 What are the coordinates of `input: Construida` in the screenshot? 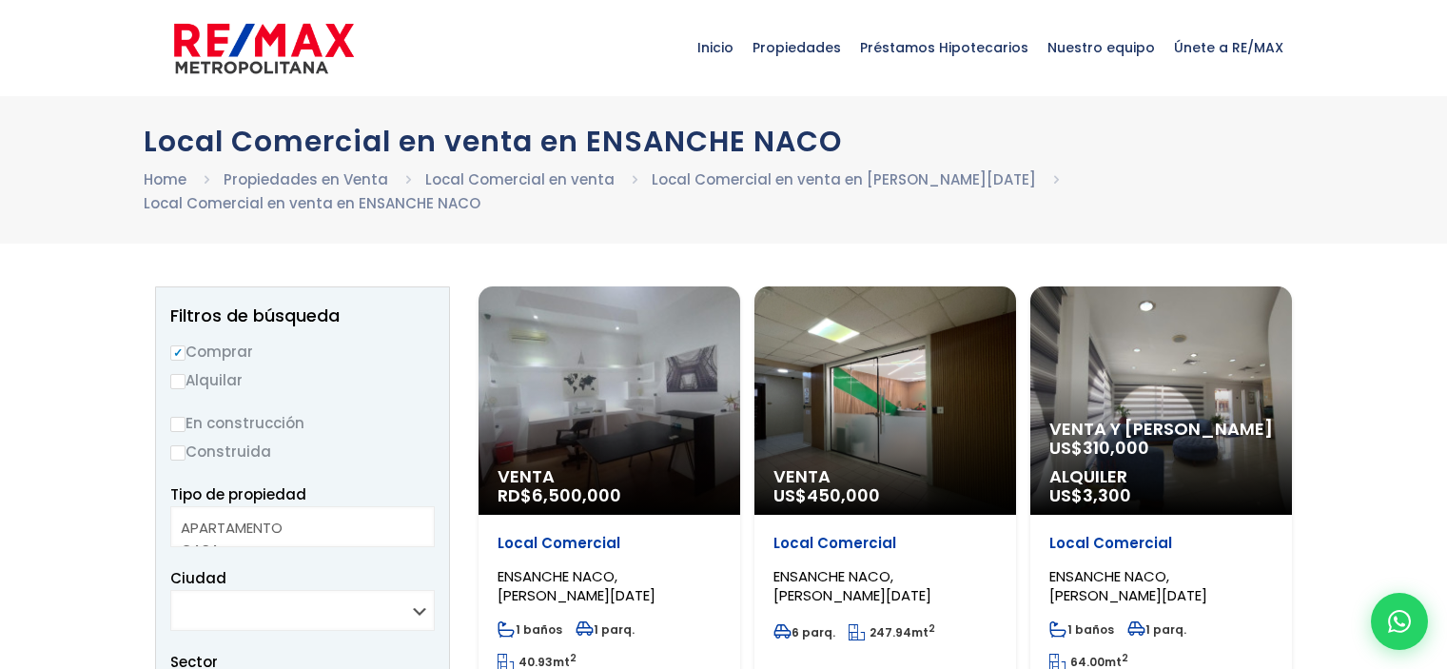 It's located at (178, 453).